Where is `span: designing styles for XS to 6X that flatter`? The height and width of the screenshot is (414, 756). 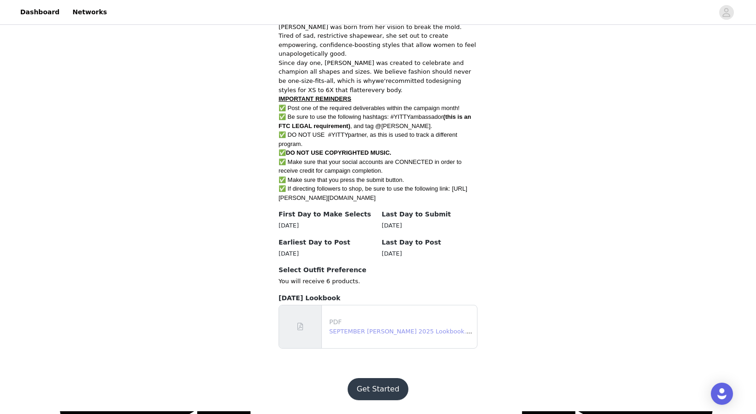 span: designing styles for XS to 6X that flatter is located at coordinates (370, 85).